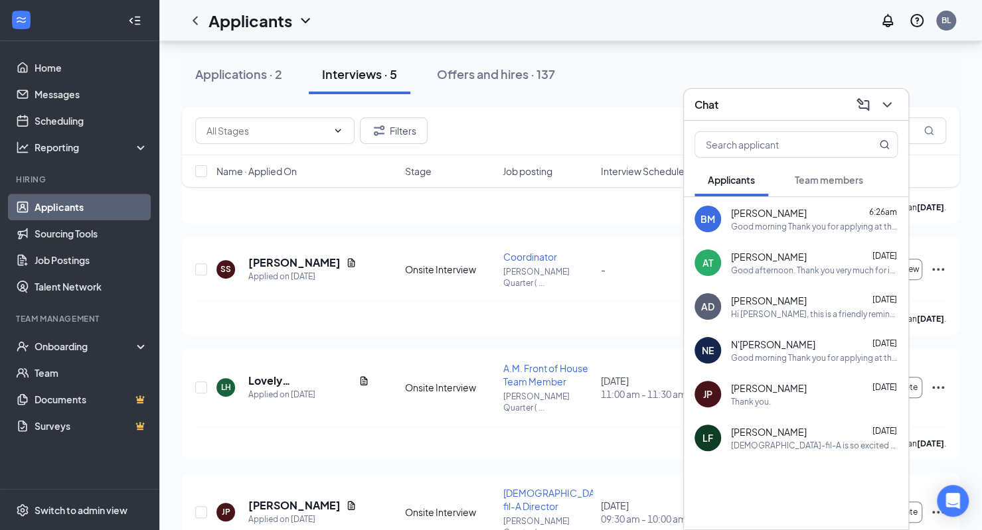  What do you see at coordinates (91, 400) in the screenshot?
I see `a: DocumentsCrown` at bounding box center [91, 400].